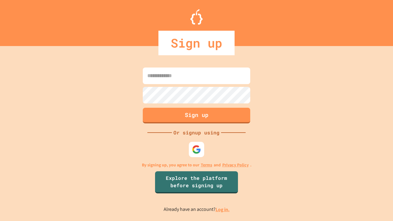 Image resolution: width=393 pixels, height=221 pixels. What do you see at coordinates (235, 165) in the screenshot?
I see `a: Privacy Policy` at bounding box center [235, 165].